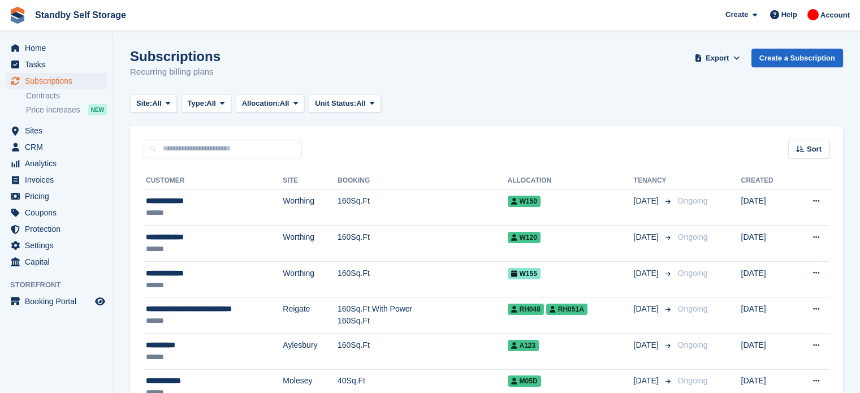 The height and width of the screenshot is (393, 860). Describe the element at coordinates (422, 315) in the screenshot. I see `td: 160Sq.Ft With Power 160Sq.Ft` at that location.